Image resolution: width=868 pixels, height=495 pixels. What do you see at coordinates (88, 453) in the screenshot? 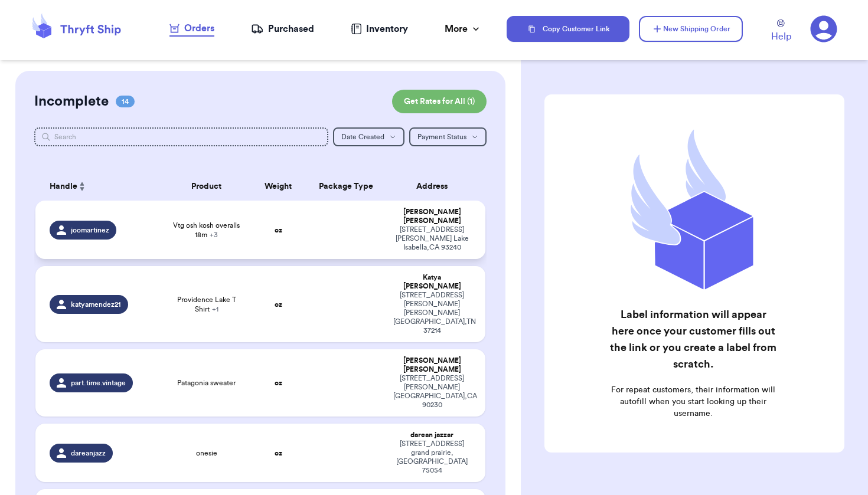
I see `span: dareanjazz` at bounding box center [88, 453].